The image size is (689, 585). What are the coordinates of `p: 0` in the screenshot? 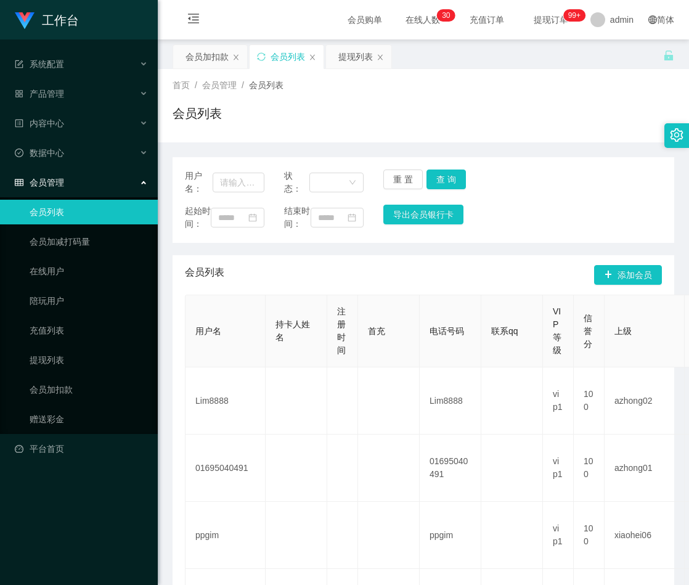 It's located at (448, 15).